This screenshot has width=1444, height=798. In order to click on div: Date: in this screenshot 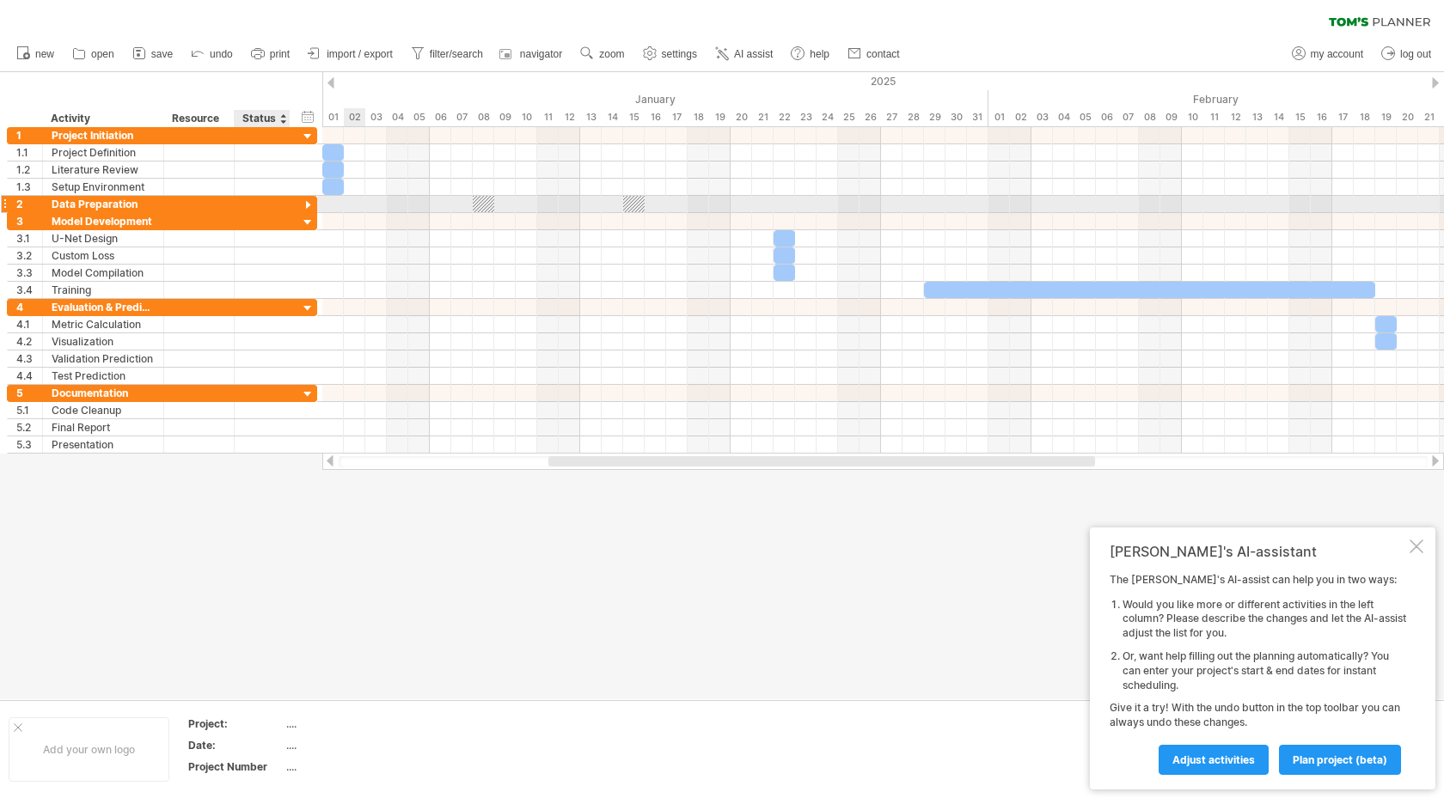, I will do `click(235, 745)`.